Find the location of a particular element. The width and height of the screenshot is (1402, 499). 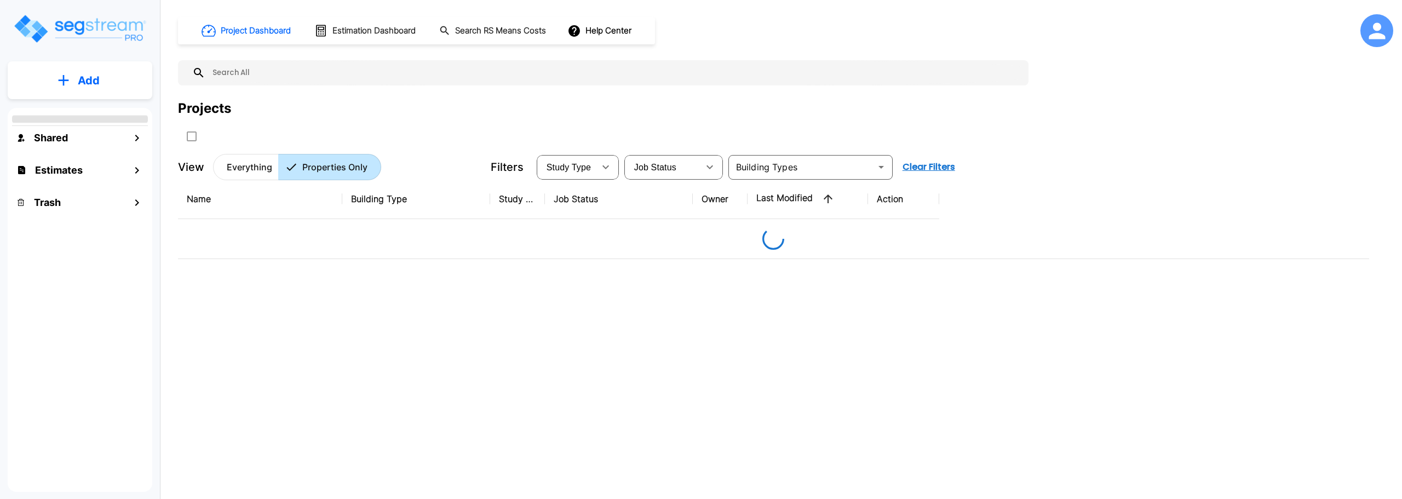

th: Building Type is located at coordinates (416, 199).